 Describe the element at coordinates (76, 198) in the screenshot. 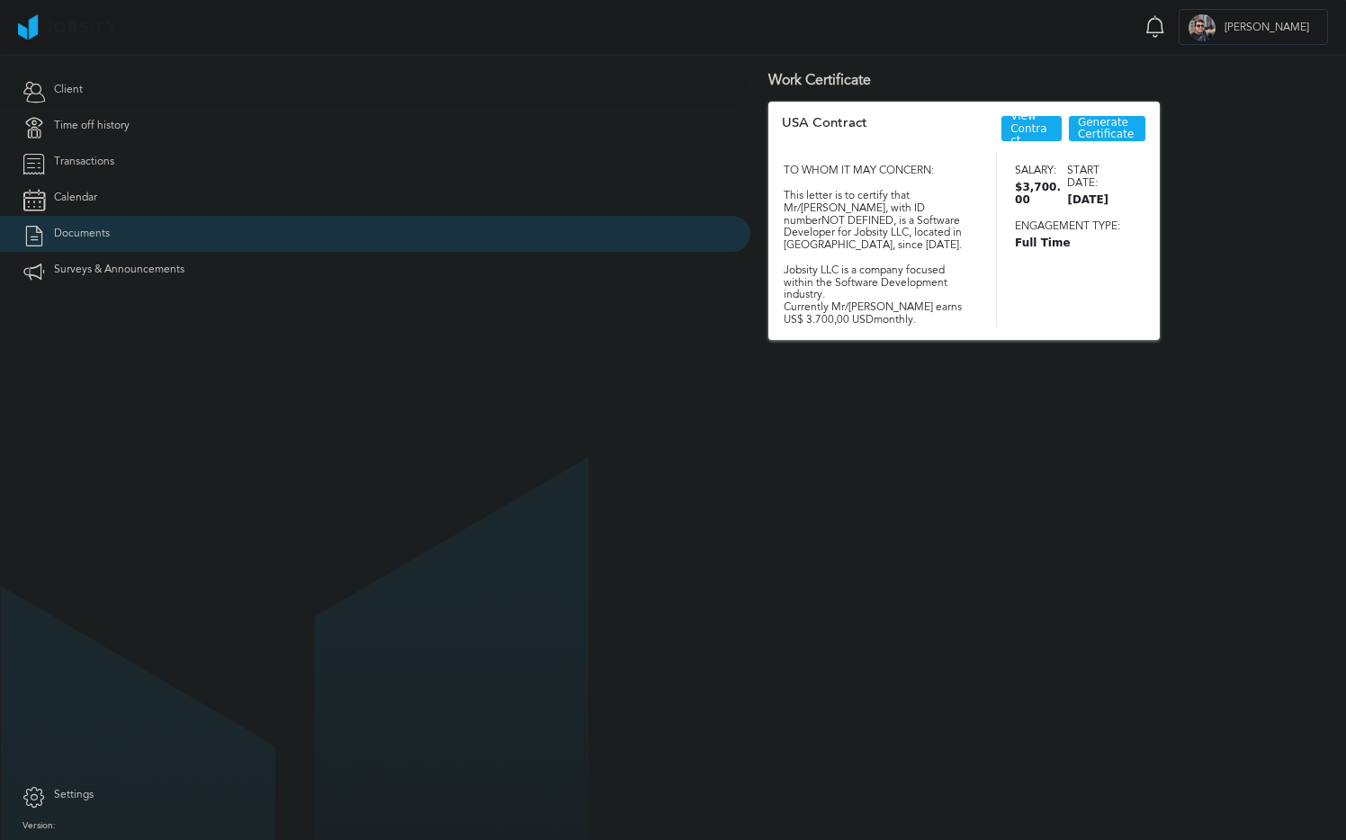

I see `span: Calendar` at that location.